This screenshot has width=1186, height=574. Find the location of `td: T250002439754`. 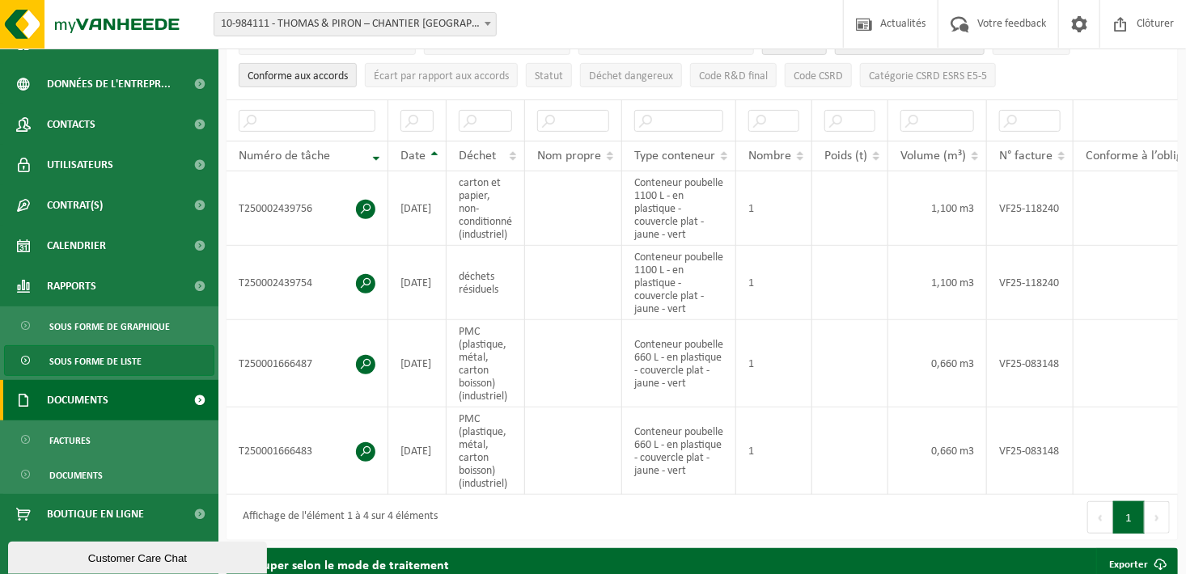

td: T250002439754 is located at coordinates (307, 283).